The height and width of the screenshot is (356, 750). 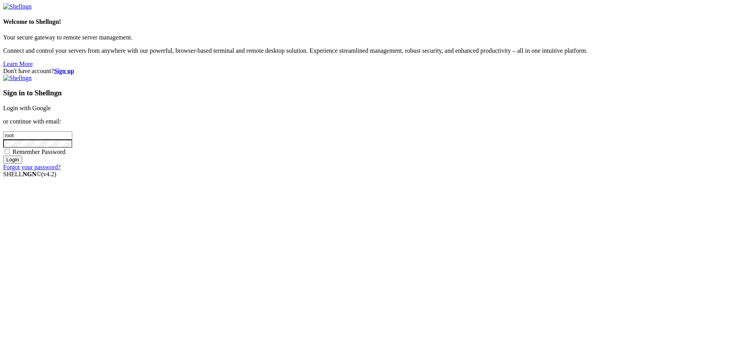 What do you see at coordinates (375, 121) in the screenshot?
I see `p: or continue with email:` at bounding box center [375, 121].